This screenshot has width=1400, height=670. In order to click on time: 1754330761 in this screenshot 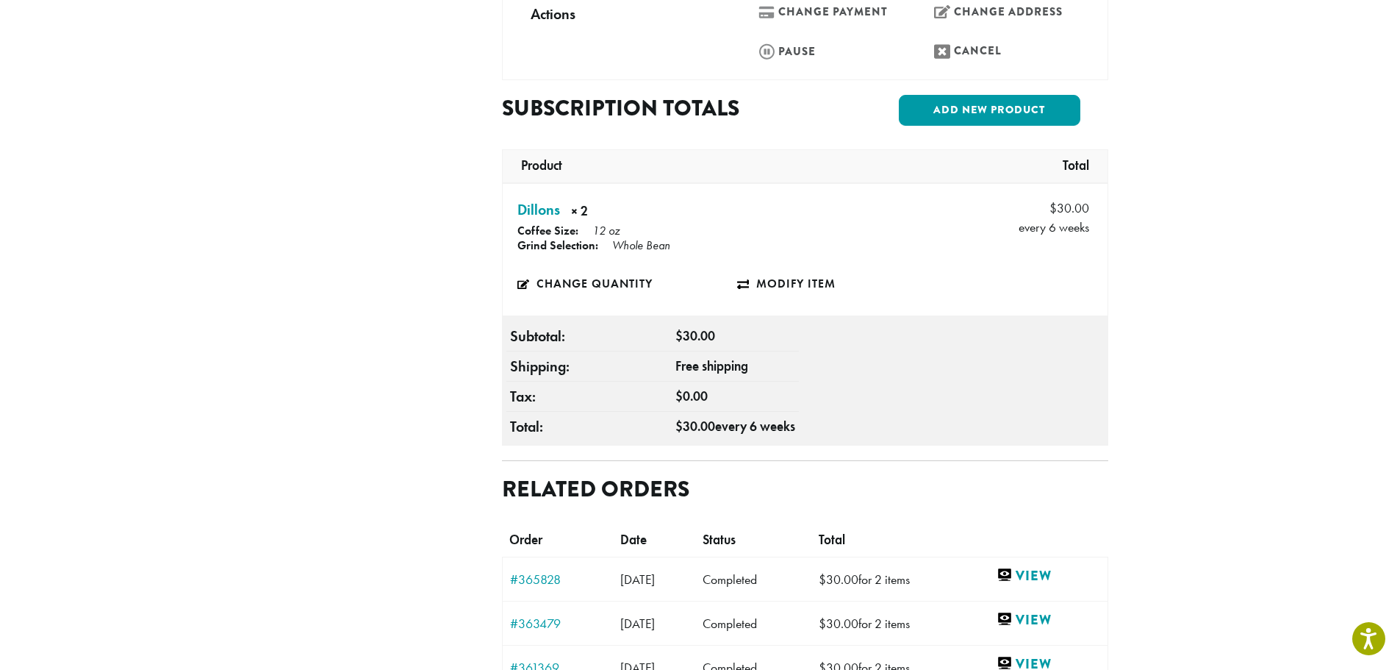, I will do `click(637, 623)`.